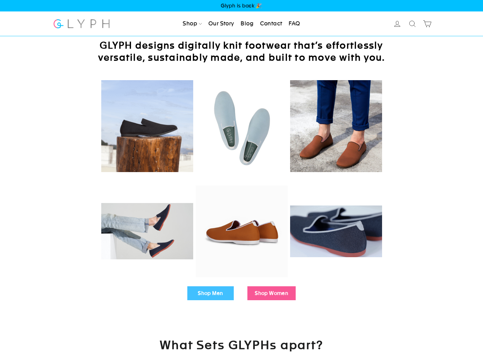 Image resolution: width=483 pixels, height=359 pixels. I want to click on a: Shop, so click(192, 24).